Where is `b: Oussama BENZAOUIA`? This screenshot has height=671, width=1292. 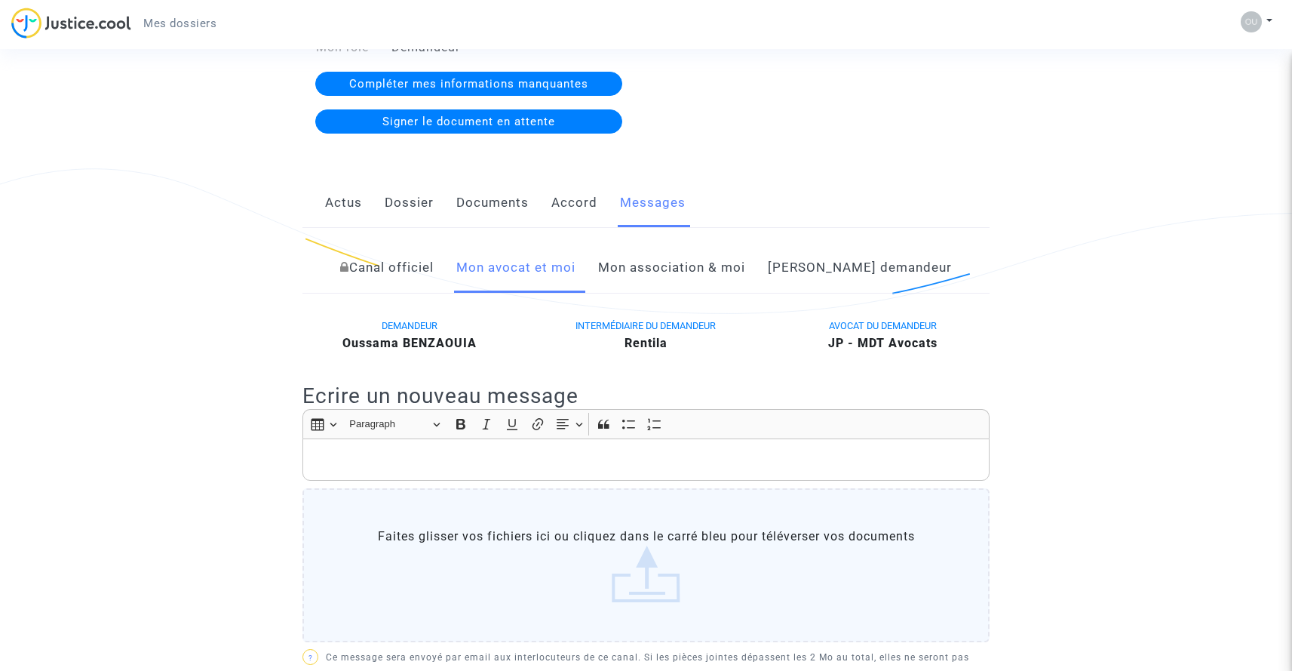
b: Oussama BENZAOUIA is located at coordinates (410, 342).